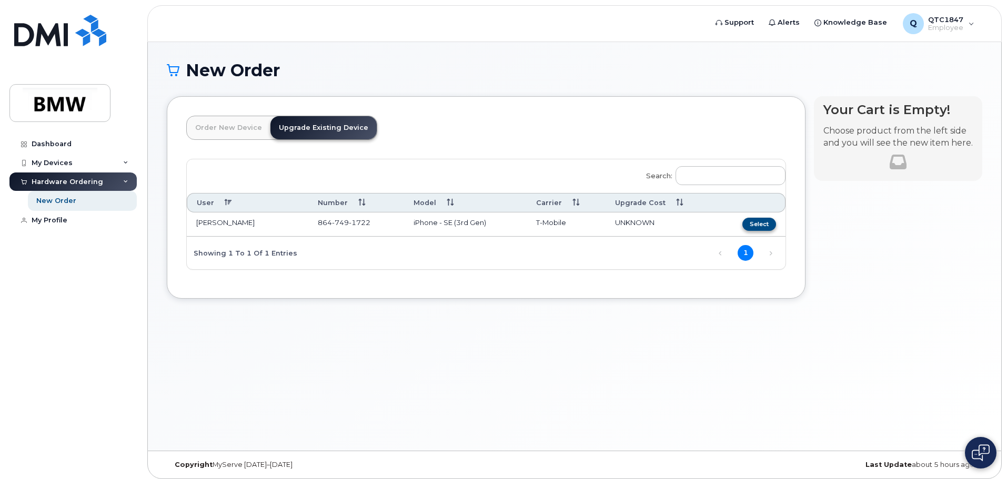 The width and height of the screenshot is (1007, 479). I want to click on th: User: activate to sort column descending, so click(247, 203).